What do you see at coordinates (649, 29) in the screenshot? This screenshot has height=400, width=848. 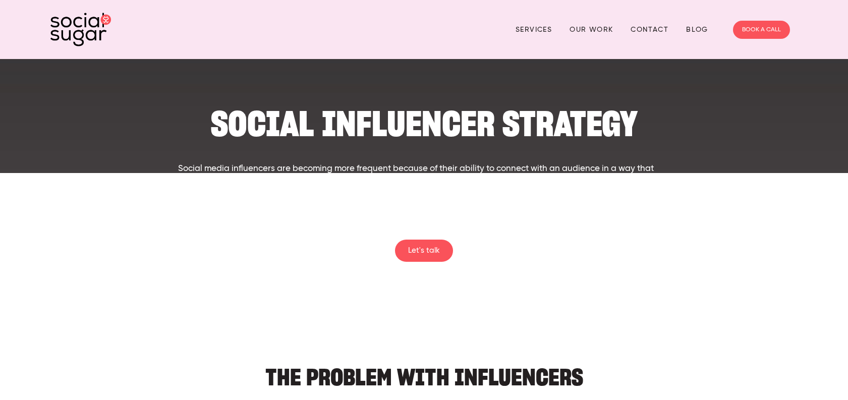 I see `a: Contact` at bounding box center [649, 29].